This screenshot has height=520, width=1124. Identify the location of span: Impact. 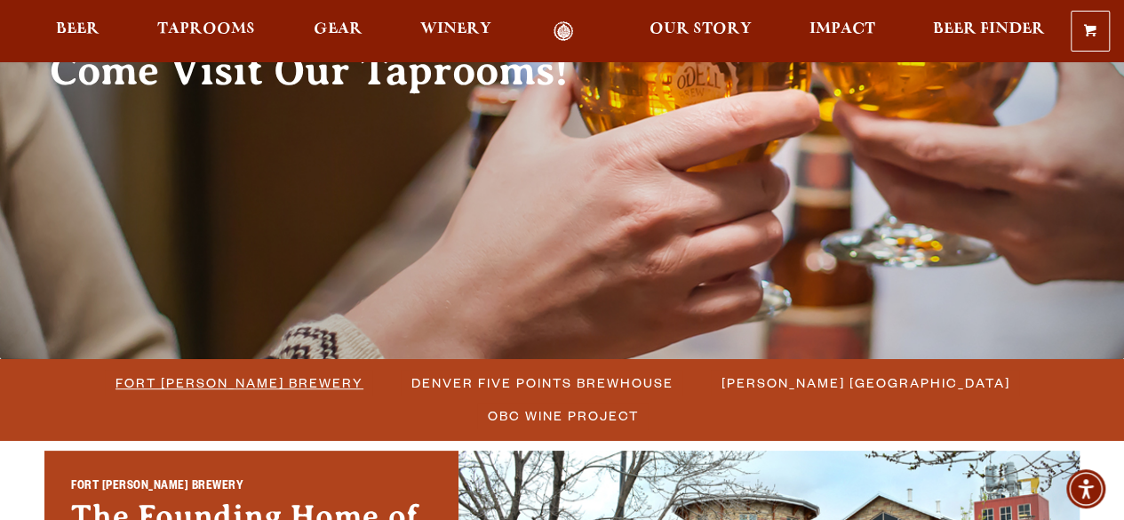
(842, 29).